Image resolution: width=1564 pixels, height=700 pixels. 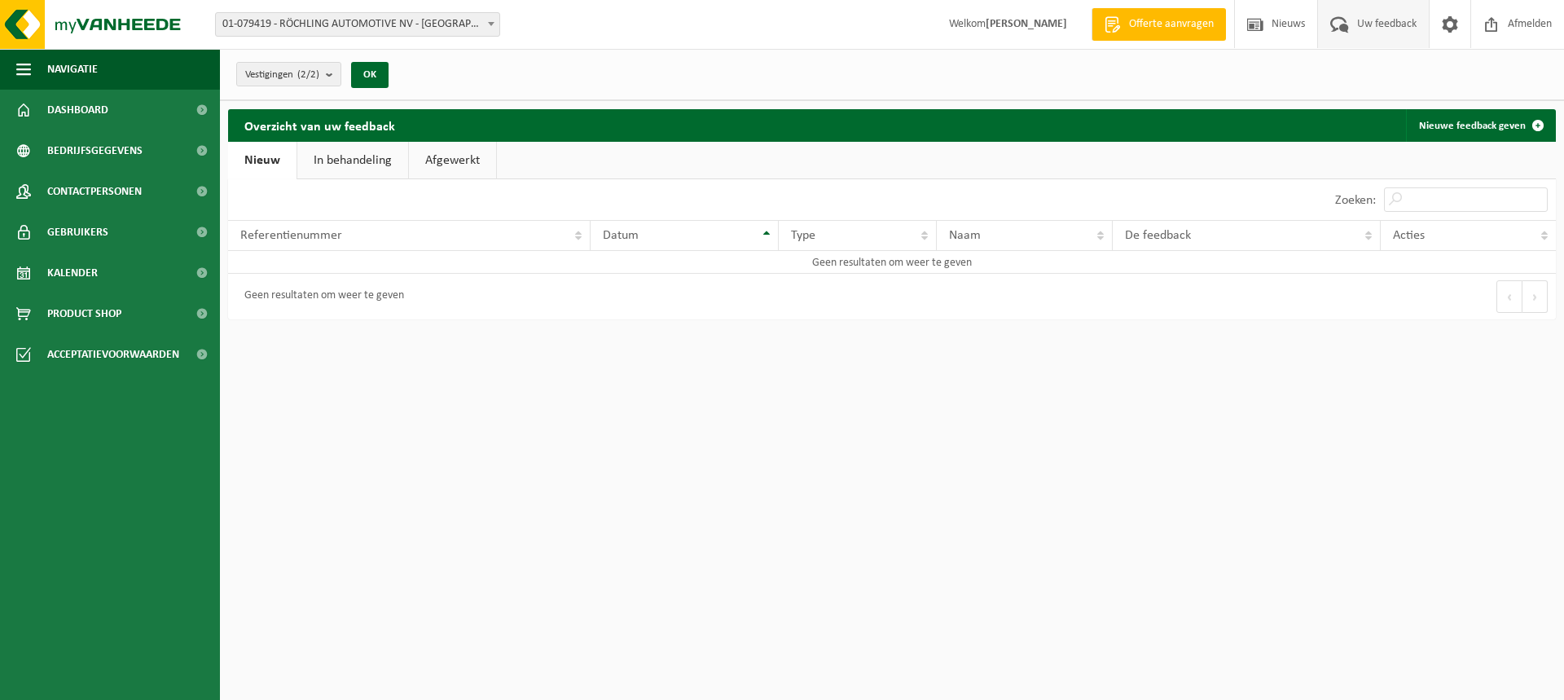 I want to click on span: Kalender, so click(x=73, y=273).